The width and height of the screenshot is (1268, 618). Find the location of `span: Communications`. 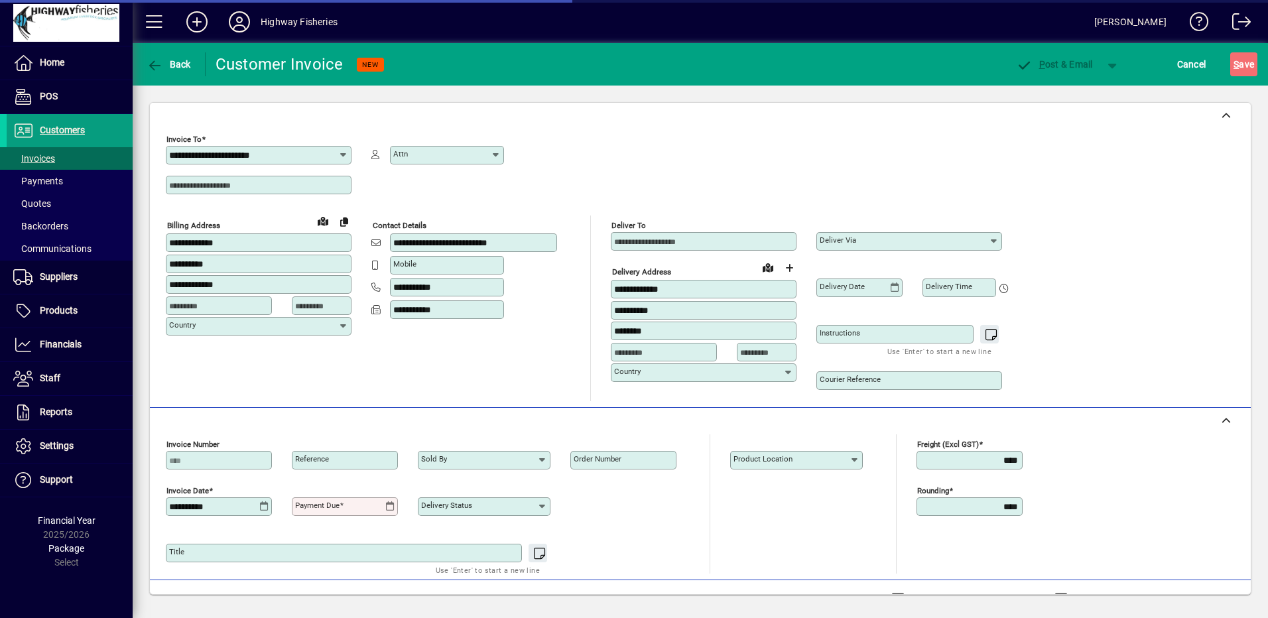

span: Communications is located at coordinates (52, 249).